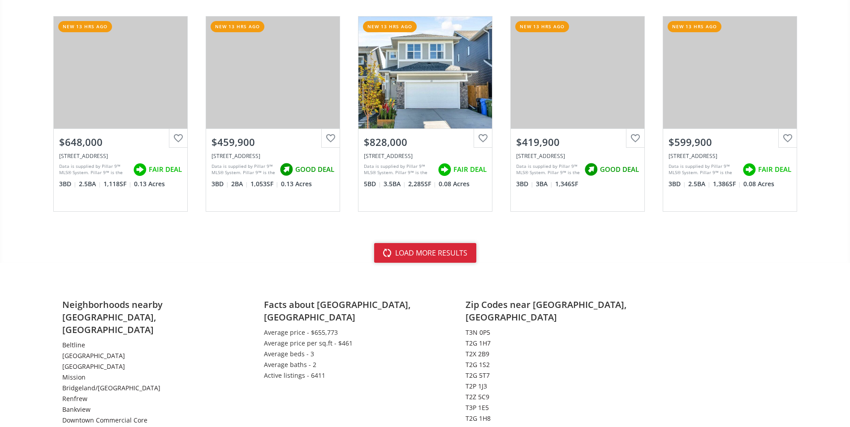 This screenshot has height=427, width=850. Describe the element at coordinates (730, 142) in the screenshot. I see `div: $599,900` at that location.